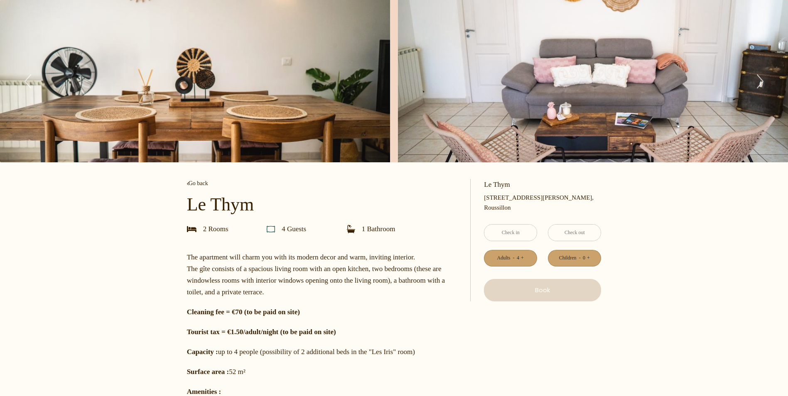 This screenshot has height=396, width=788. I want to click on button: Previous, so click(28, 81).